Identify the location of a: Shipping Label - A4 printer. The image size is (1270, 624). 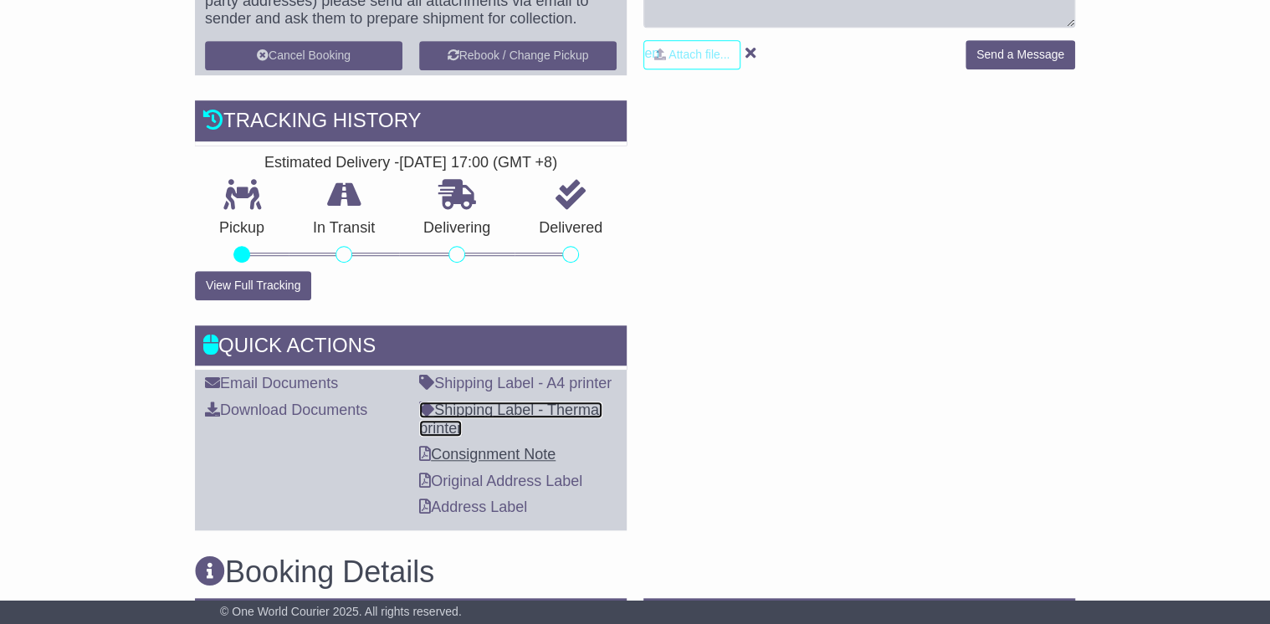
(515, 383).